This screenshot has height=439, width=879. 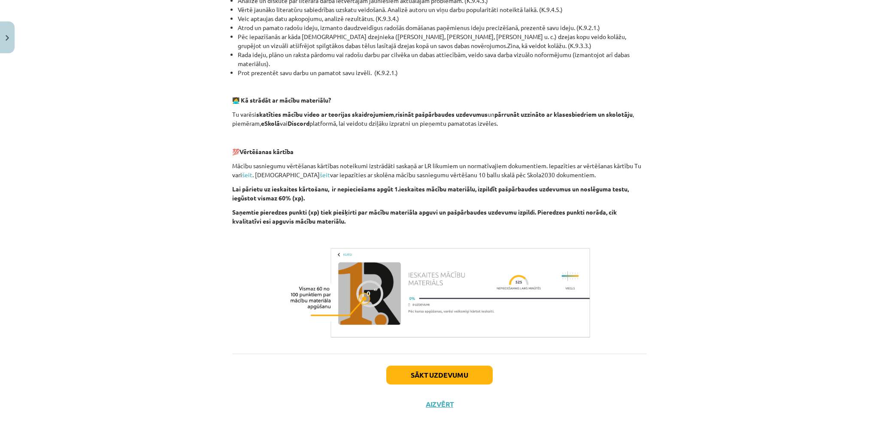 I want to click on strong: risināt pašpārbaudes uzdevumus, so click(x=441, y=114).